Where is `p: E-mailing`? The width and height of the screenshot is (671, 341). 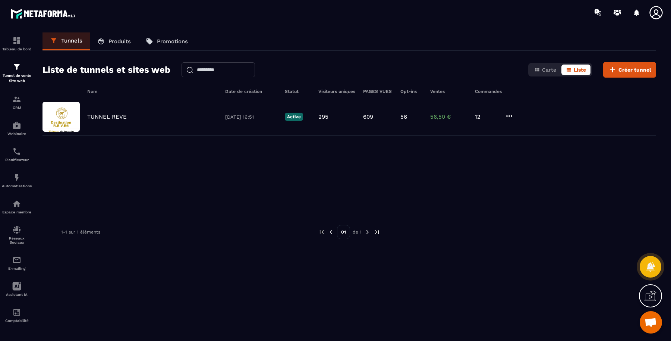
p: E-mailing is located at coordinates (17, 268).